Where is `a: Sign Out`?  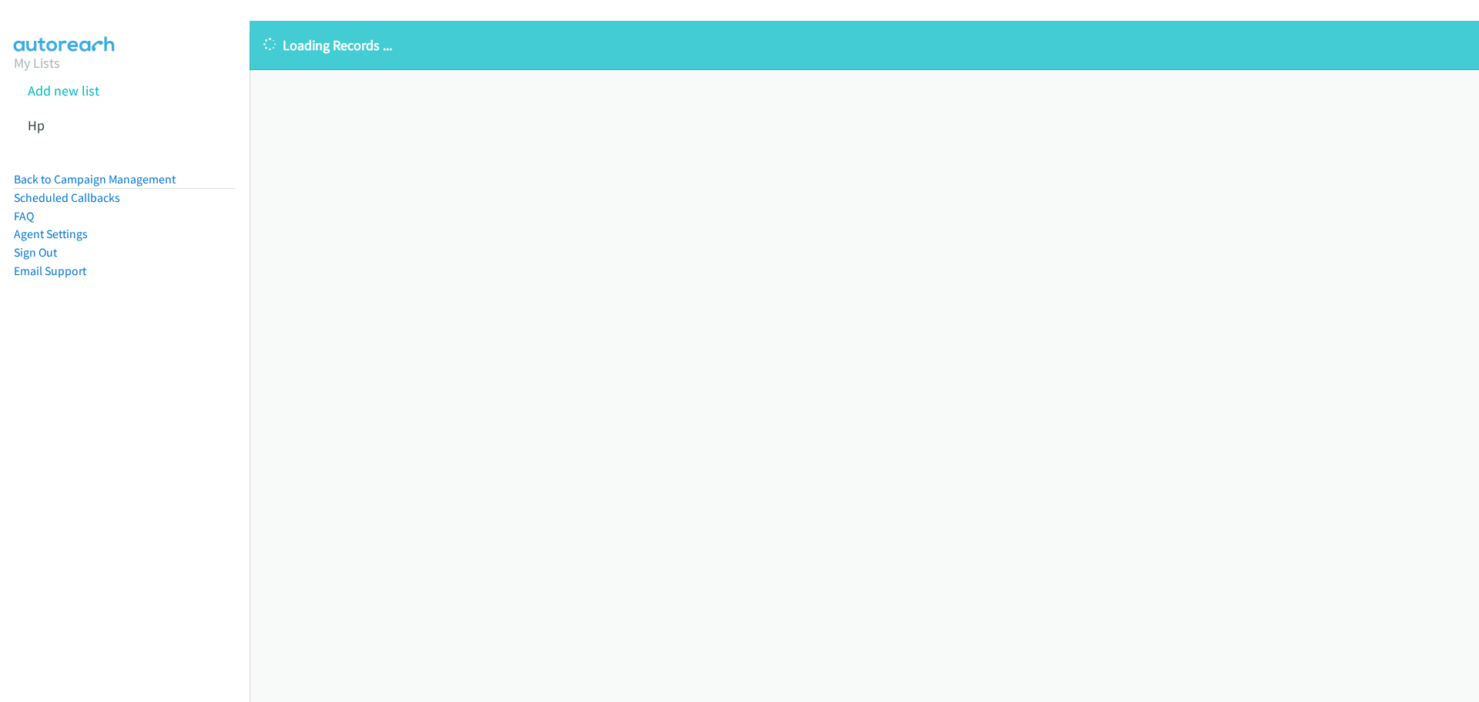 a: Sign Out is located at coordinates (35, 252).